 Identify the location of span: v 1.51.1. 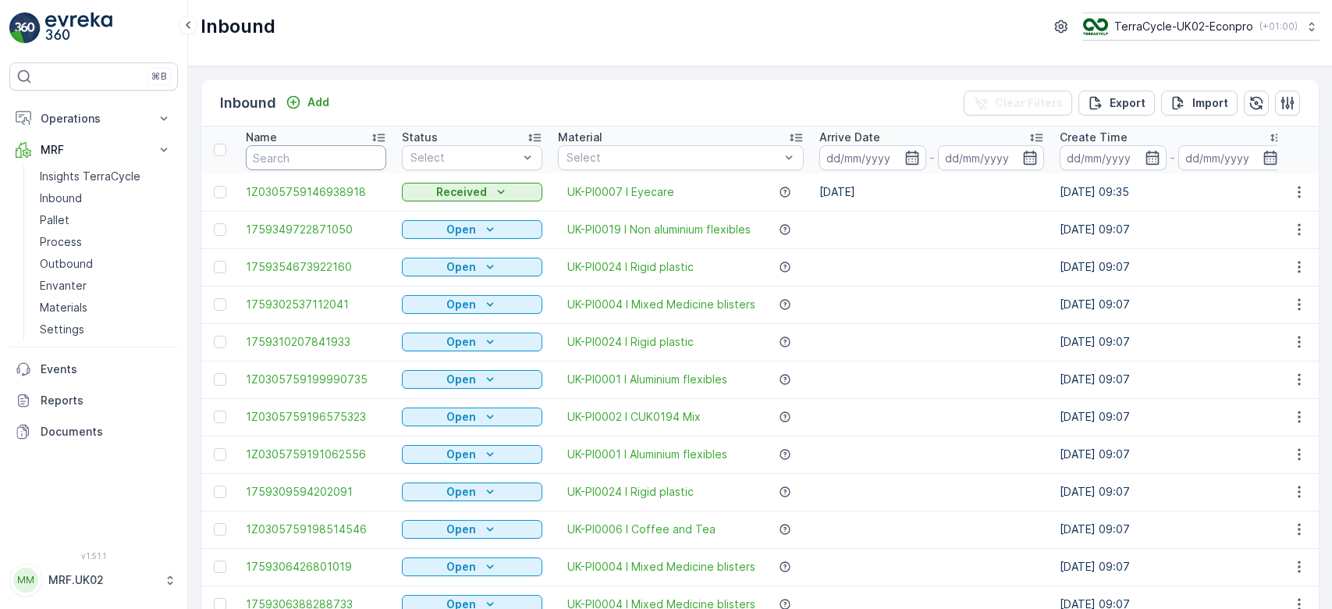
(94, 555).